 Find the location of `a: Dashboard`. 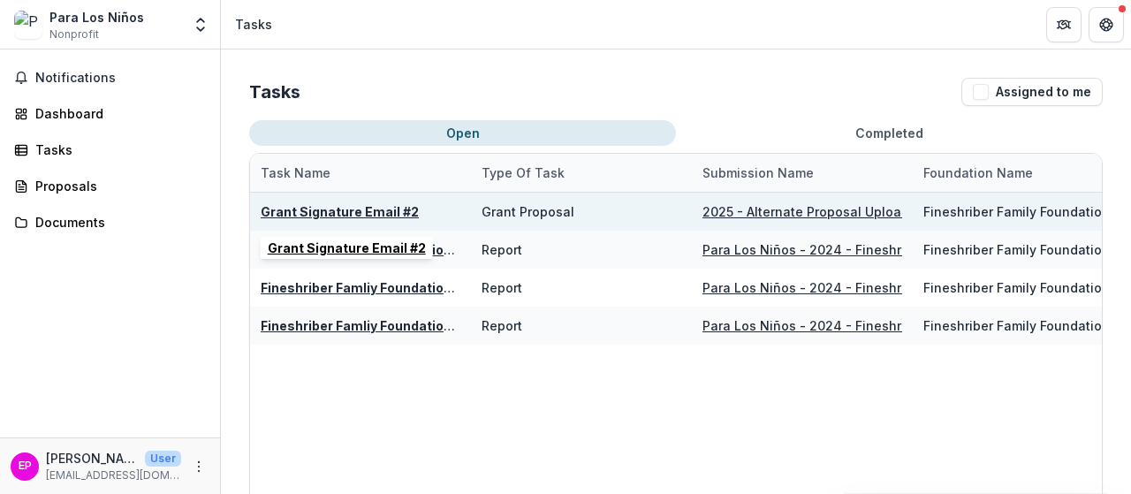

a: Dashboard is located at coordinates (110, 113).